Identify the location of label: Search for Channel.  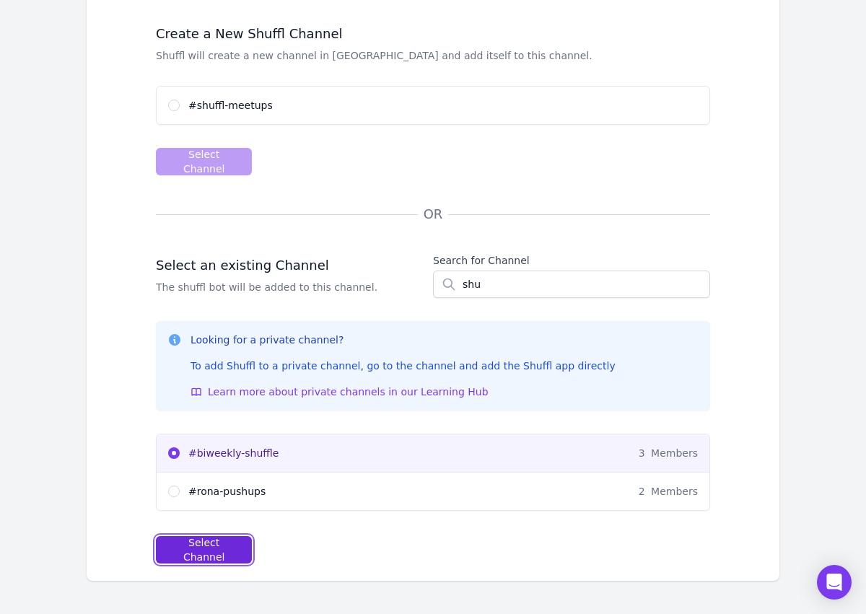
(482, 261).